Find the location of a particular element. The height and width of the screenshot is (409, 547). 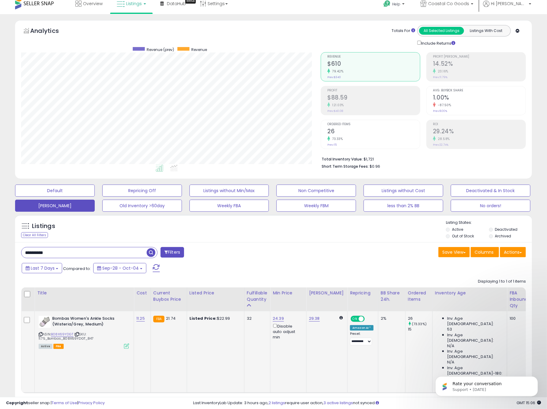

div: message notification from Support, 2d ago. Rate your conversation is located at coordinates (60, 23).